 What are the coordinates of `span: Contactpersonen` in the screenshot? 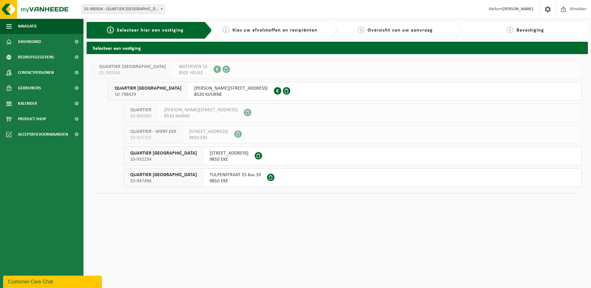 It's located at (36, 73).